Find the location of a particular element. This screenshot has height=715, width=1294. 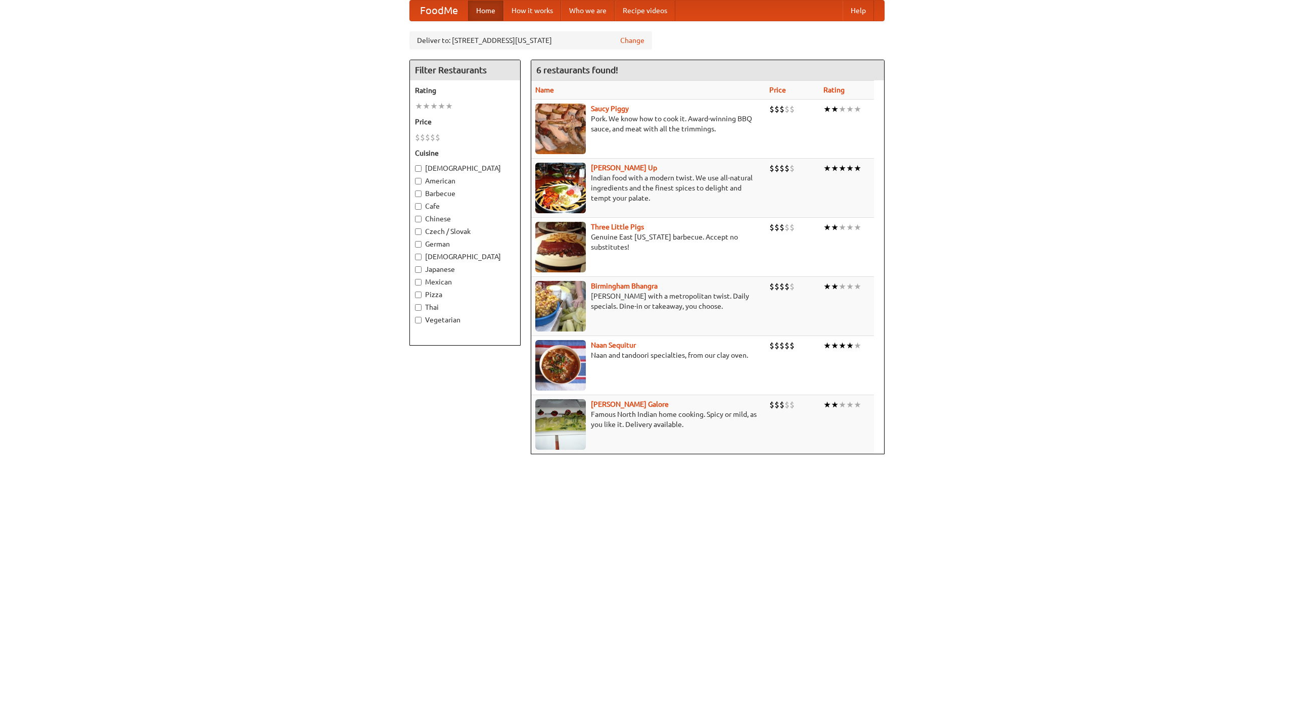

input: Mexican is located at coordinates (418, 282).